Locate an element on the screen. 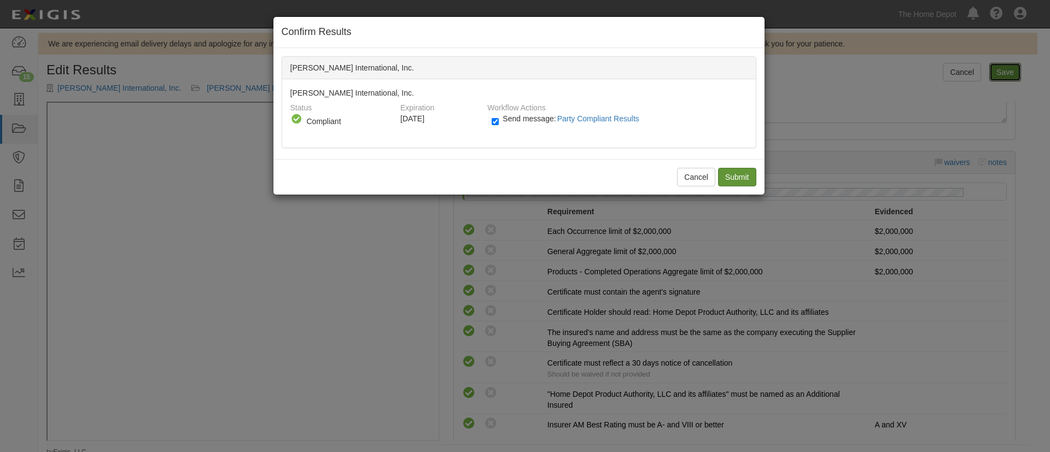 Image resolution: width=1050 pixels, height=452 pixels. div: Compliant is located at coordinates (348, 121).